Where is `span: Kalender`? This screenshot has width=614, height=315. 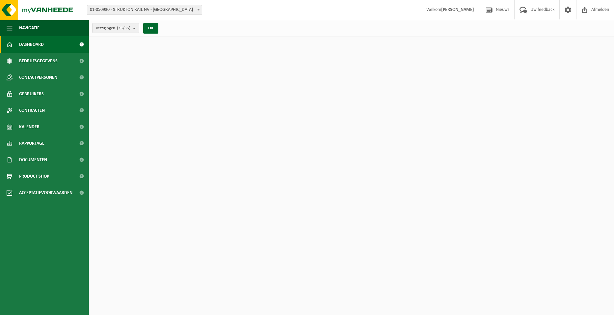 span: Kalender is located at coordinates (29, 127).